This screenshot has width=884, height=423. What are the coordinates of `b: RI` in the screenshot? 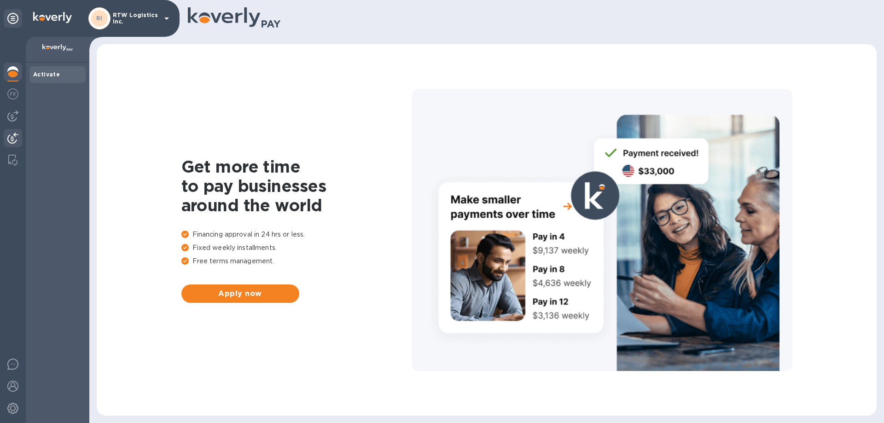 It's located at (99, 18).